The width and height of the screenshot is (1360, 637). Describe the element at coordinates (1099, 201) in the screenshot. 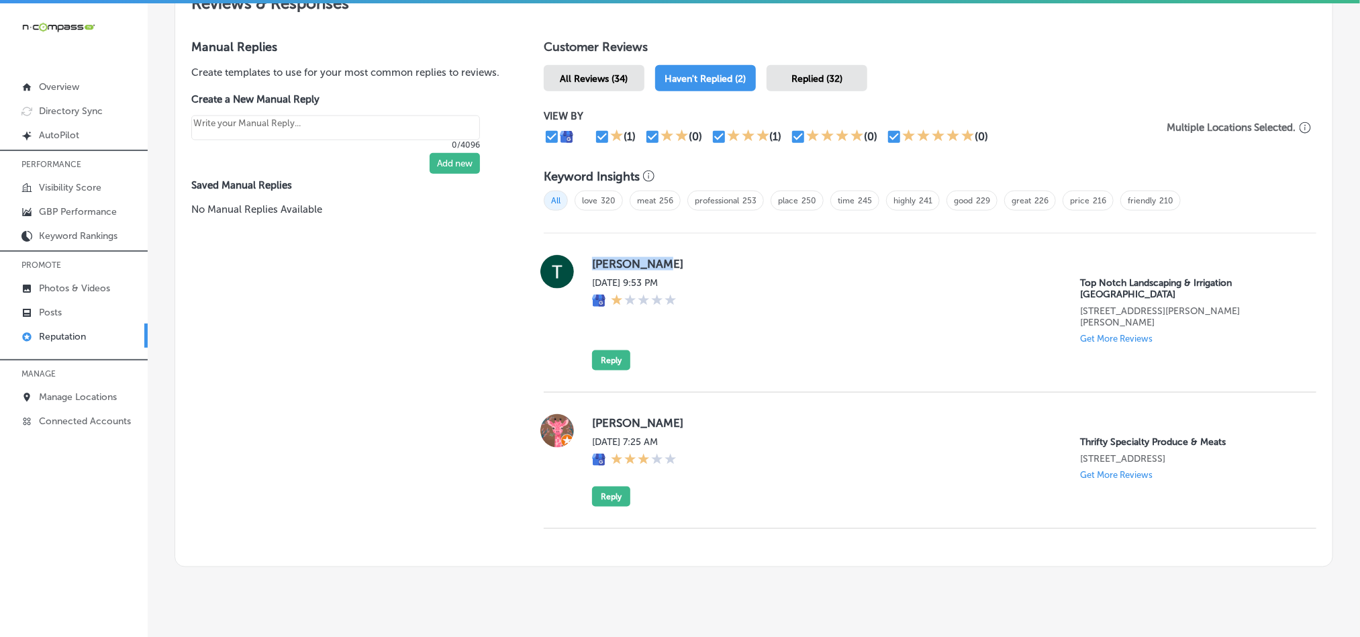

I see `a: 216` at that location.